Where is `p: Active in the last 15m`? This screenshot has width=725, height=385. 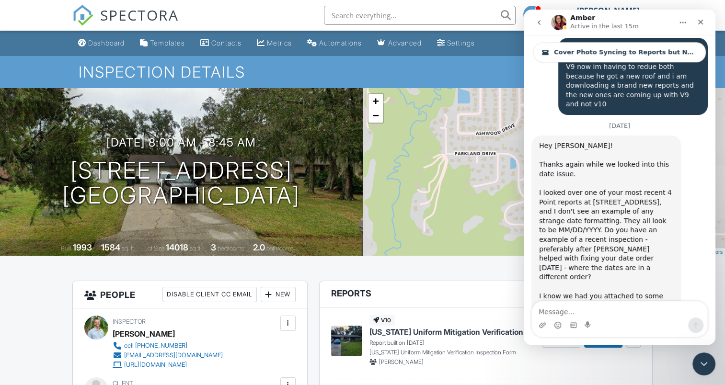 p: Active in the last 15m is located at coordinates (81, 17).